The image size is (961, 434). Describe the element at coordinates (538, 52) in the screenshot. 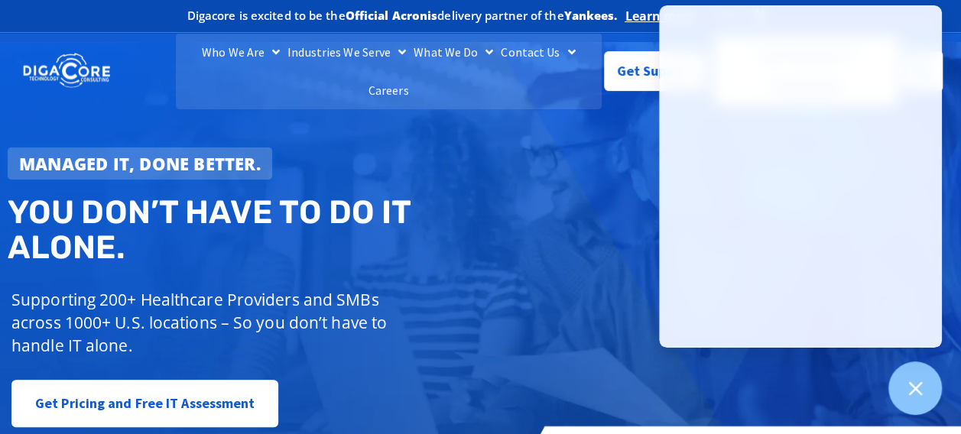

I see `a: Contact Us` at that location.